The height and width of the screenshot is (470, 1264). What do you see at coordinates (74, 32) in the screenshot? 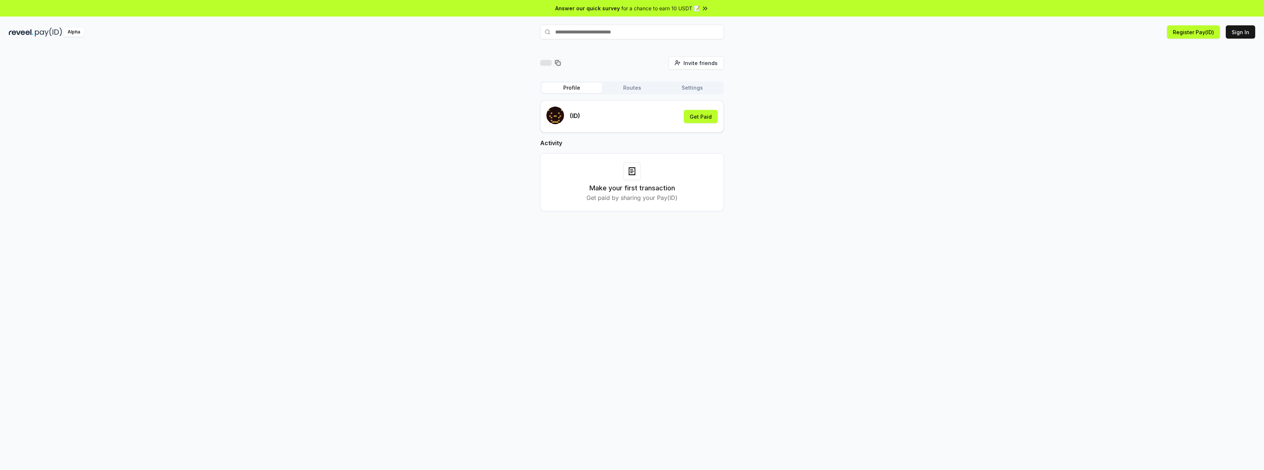
I see `div: Alpha` at bounding box center [74, 32].